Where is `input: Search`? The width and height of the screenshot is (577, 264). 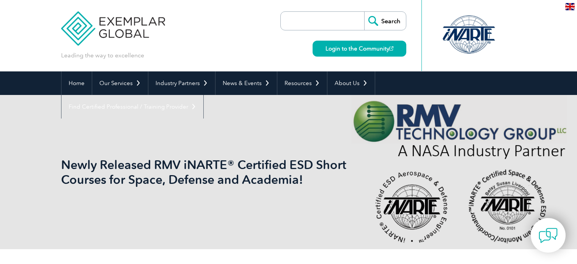 input: Search is located at coordinates (385, 21).